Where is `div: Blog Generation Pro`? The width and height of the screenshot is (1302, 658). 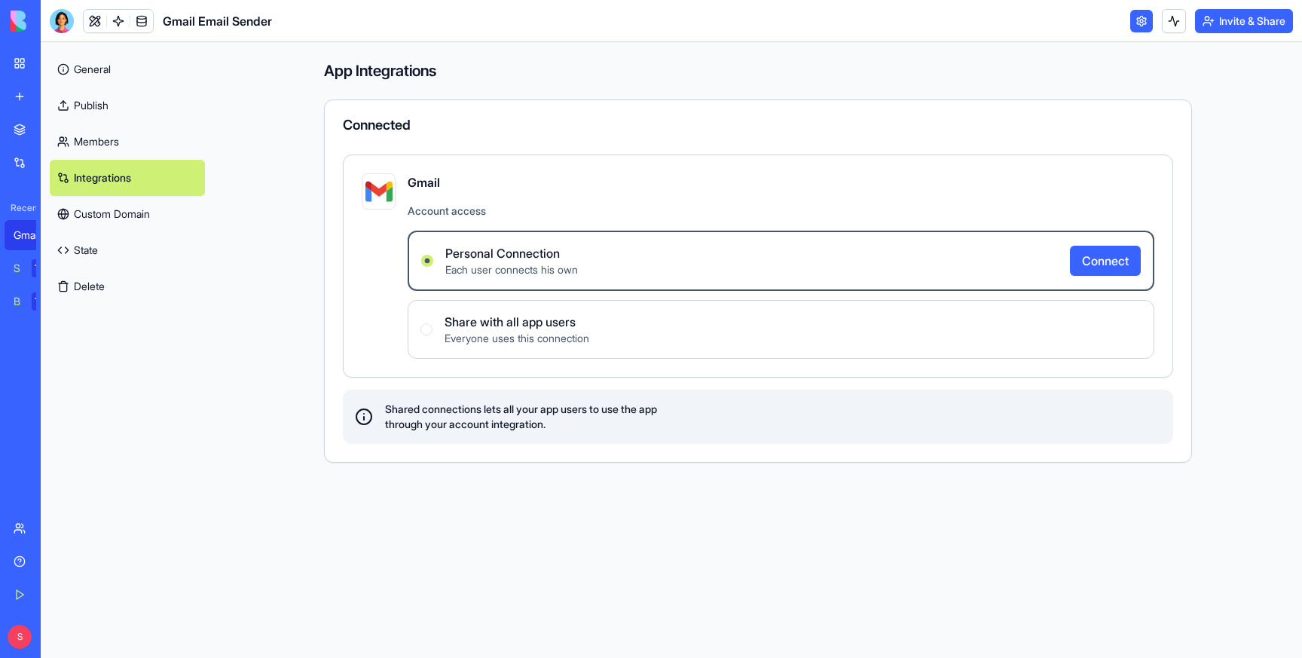 div: Blog Generation Pro is located at coordinates (17, 301).